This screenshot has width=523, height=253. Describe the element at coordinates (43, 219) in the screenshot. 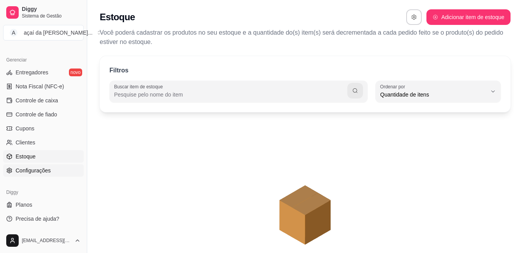

I see `a: Precisa de ajuda?` at that location.